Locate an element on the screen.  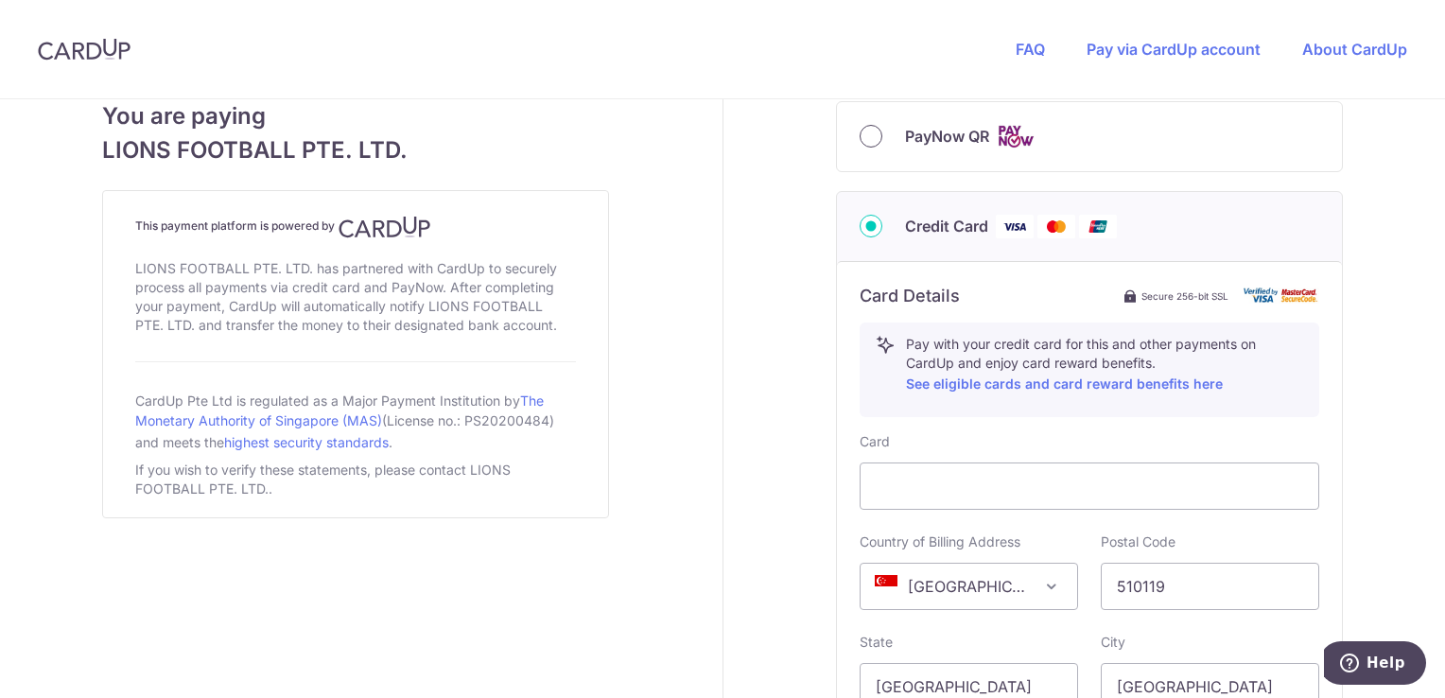
span: Help is located at coordinates (61, 22).